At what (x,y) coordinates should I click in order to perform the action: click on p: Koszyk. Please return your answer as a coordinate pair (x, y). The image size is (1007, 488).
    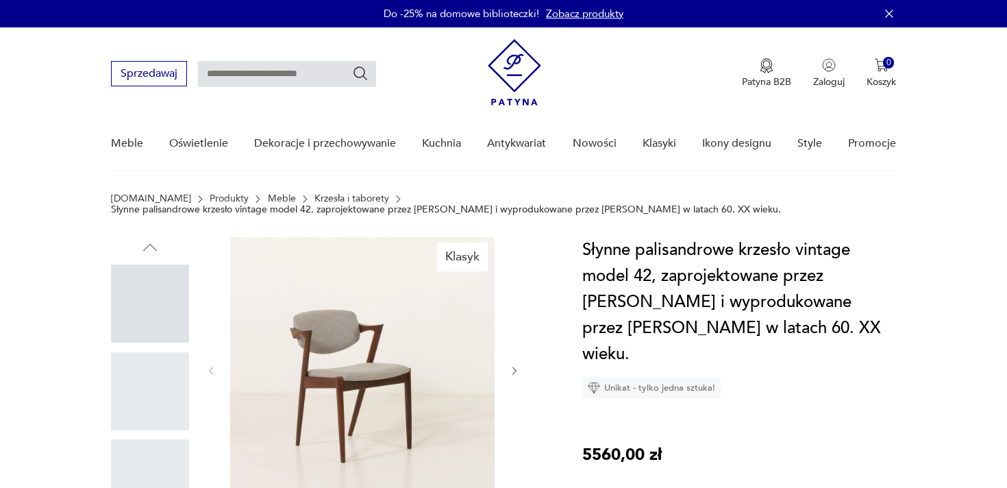
    Looking at the image, I should click on (881, 82).